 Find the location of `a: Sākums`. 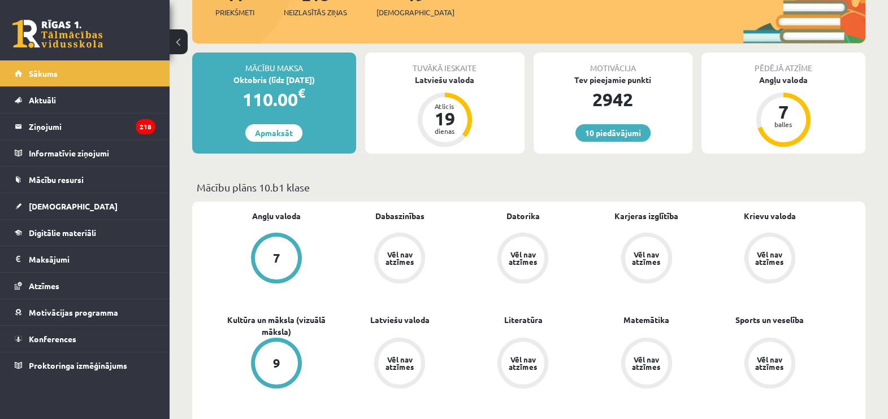

a: Sākums is located at coordinates (85, 73).